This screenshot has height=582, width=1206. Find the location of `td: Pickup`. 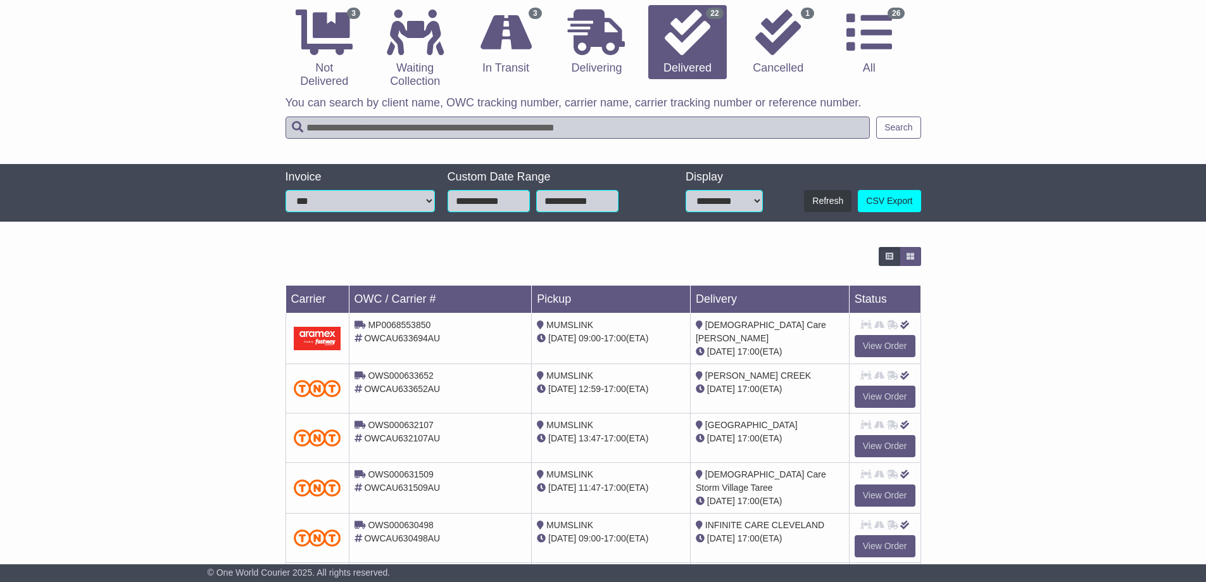

td: Pickup is located at coordinates (611, 299).